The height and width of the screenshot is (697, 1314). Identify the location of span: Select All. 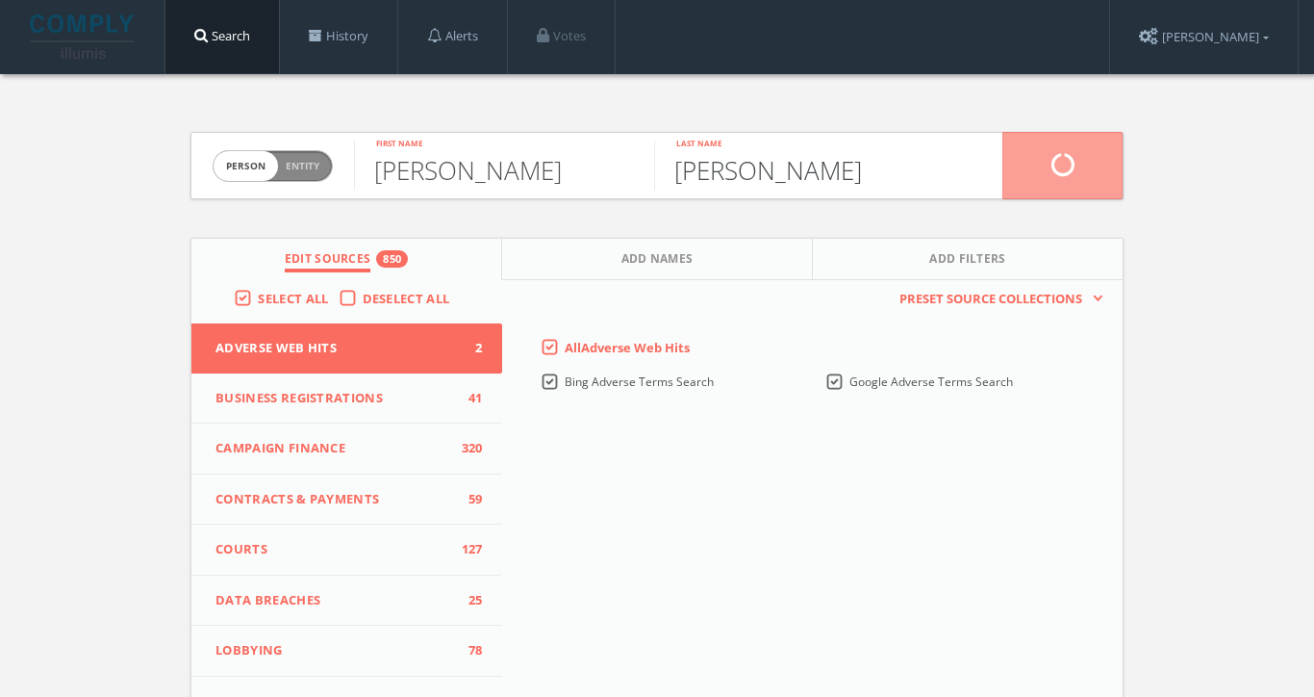
(293, 298).